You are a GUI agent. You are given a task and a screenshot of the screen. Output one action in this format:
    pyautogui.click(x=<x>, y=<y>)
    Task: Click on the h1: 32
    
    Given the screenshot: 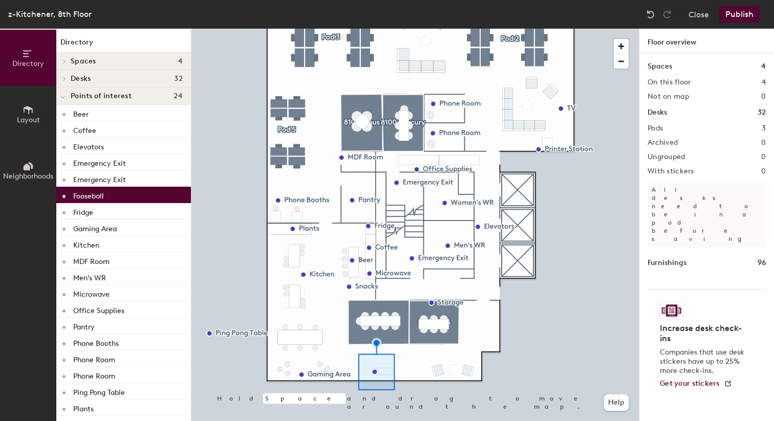 What is the action you would take?
    pyautogui.click(x=761, y=113)
    